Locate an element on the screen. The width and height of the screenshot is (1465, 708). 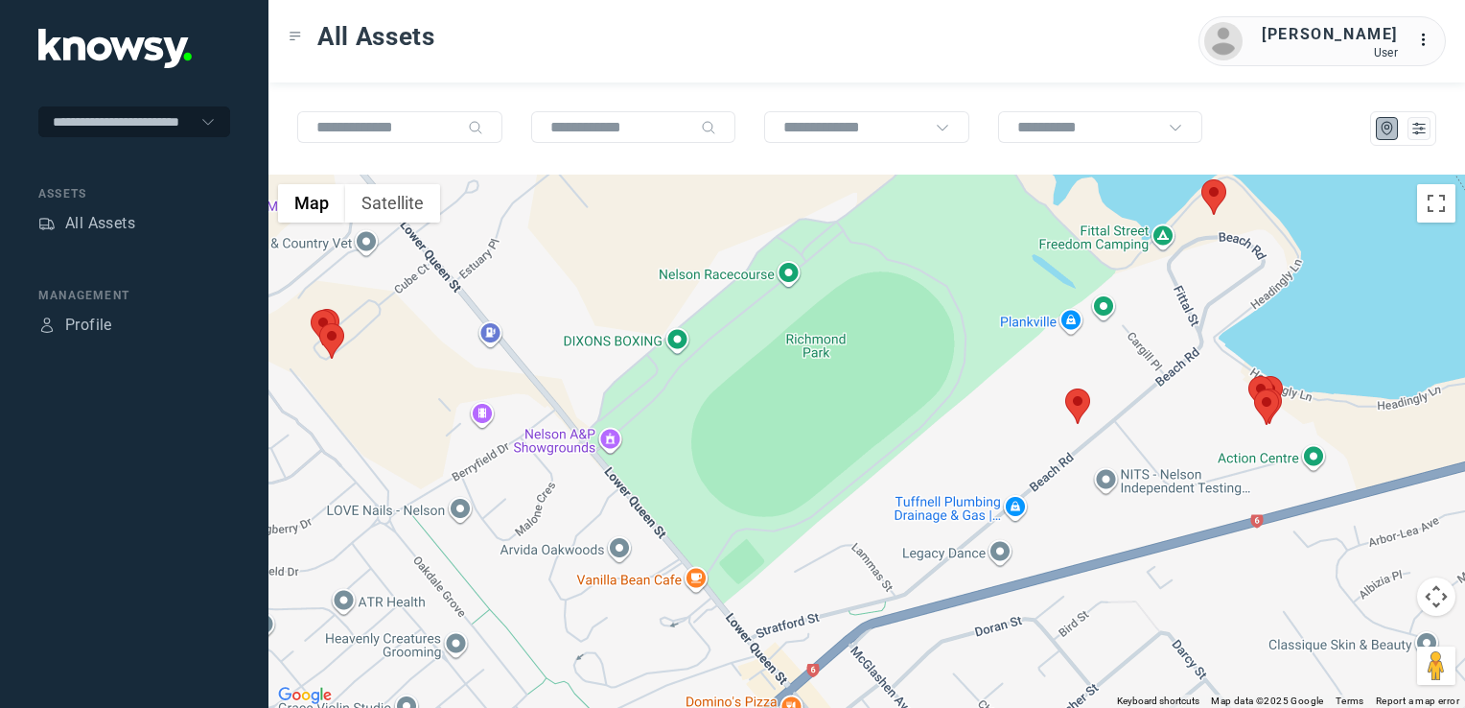
button: Drag Pegman onto the map to open Street View is located at coordinates (1436, 665).